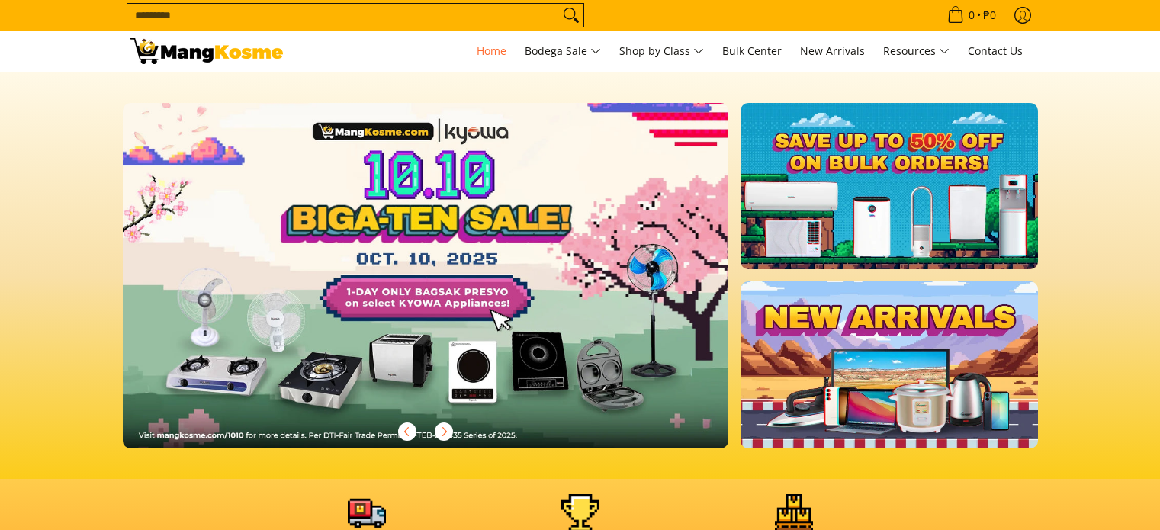  Describe the element at coordinates (971, 15) in the screenshot. I see `span: 0` at that location.